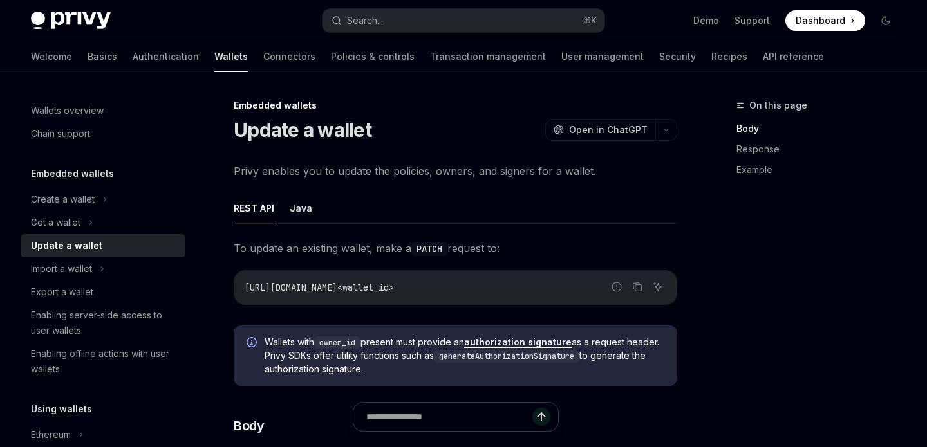  I want to click on a: Example, so click(822, 170).